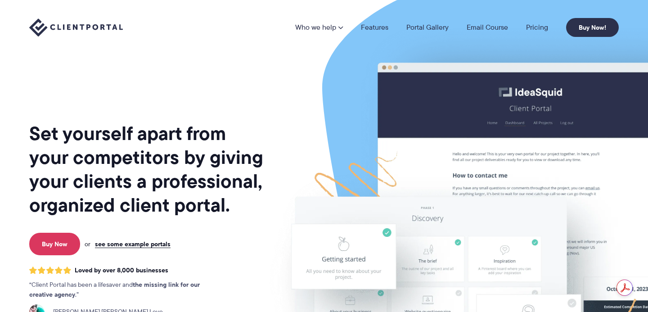 The width and height of the screenshot is (648, 312). I want to click on span: or, so click(87, 244).